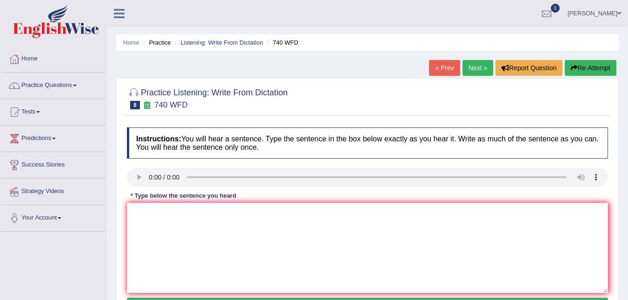 The height and width of the screenshot is (300, 628). Describe the element at coordinates (529, 68) in the screenshot. I see `button: Report Question` at that location.